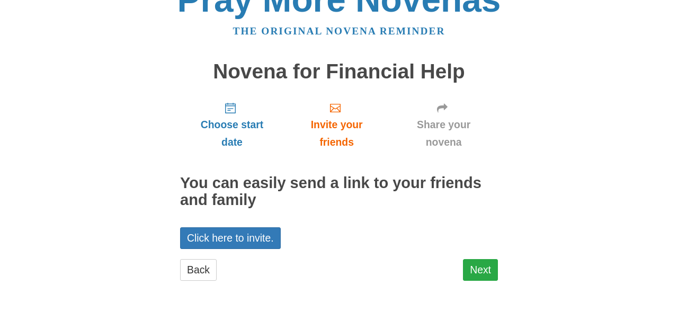 This screenshot has width=678, height=311. What do you see at coordinates (480, 270) in the screenshot?
I see `a: Next` at bounding box center [480, 270].